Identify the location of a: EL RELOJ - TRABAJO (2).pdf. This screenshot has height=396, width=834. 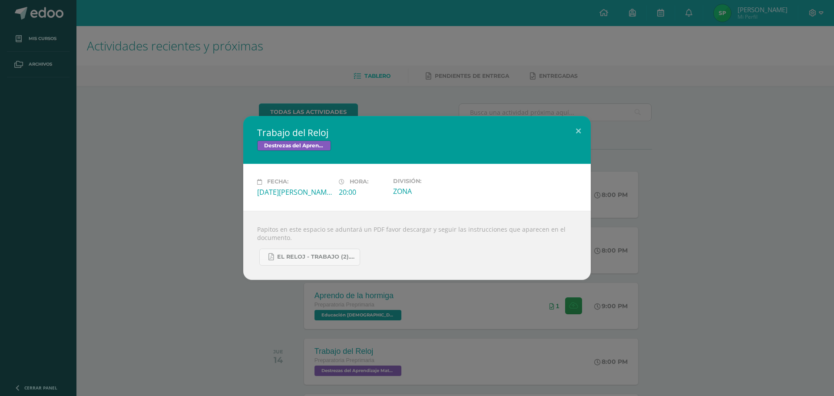
(310, 257).